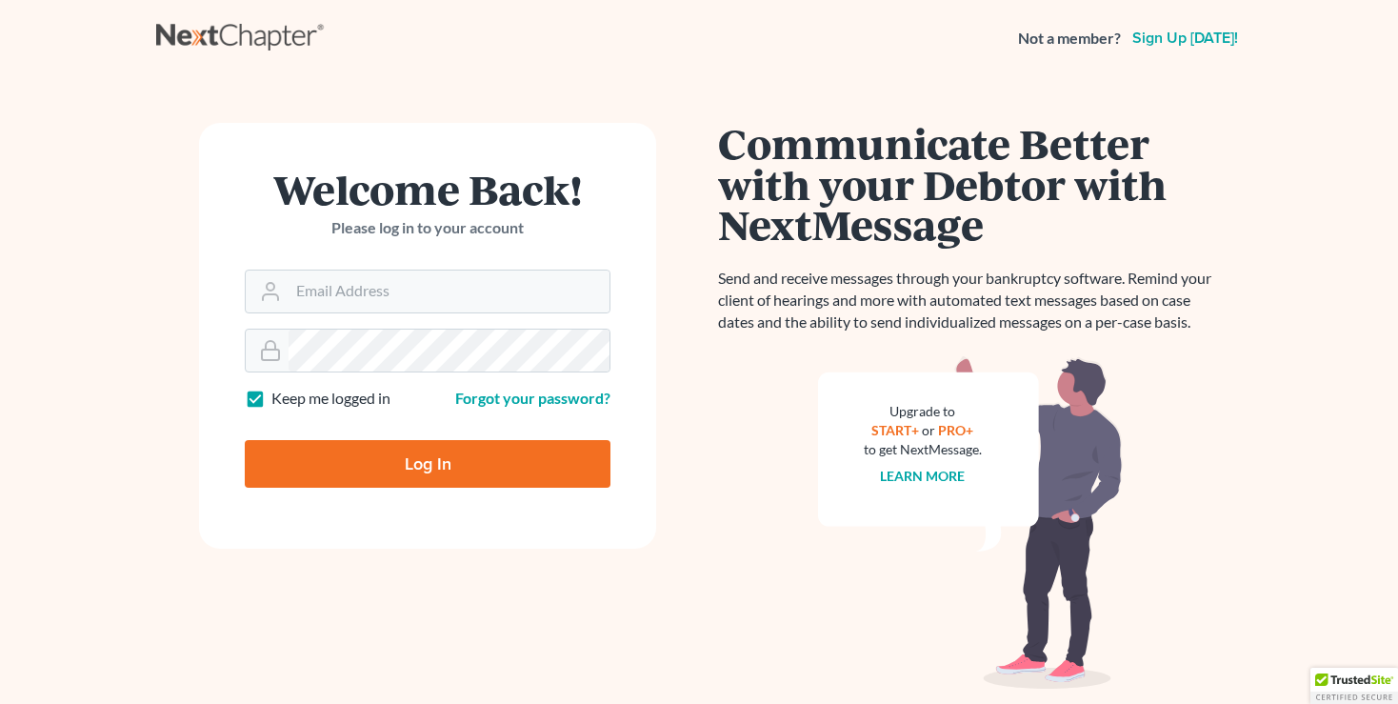 This screenshot has height=704, width=1398. Describe the element at coordinates (1069, 38) in the screenshot. I see `strong: Not a member?` at that location.